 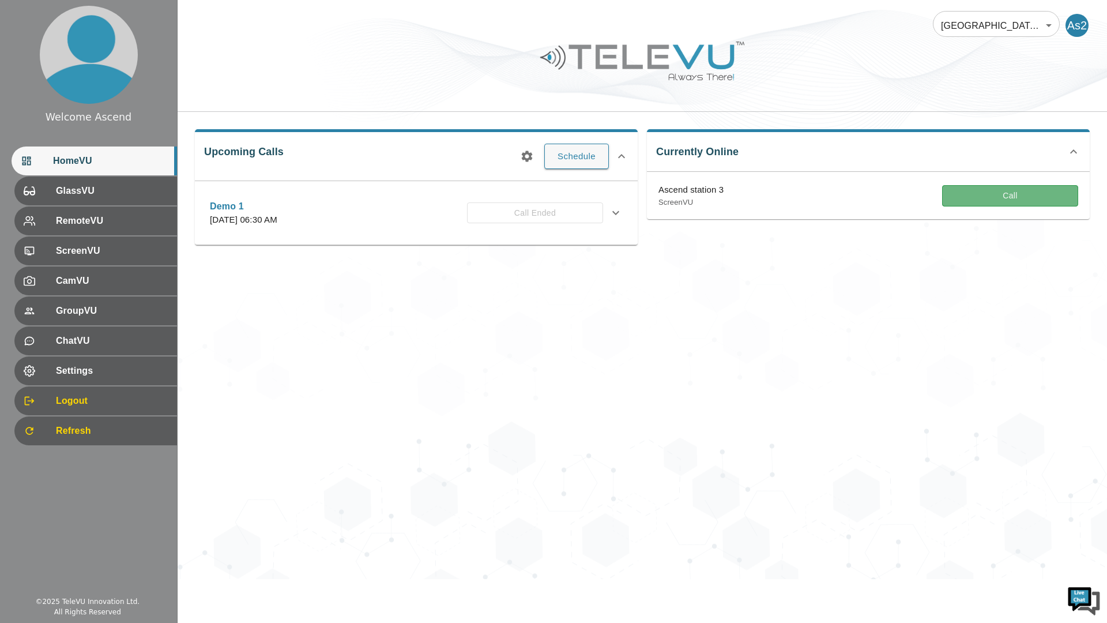 What do you see at coordinates (87, 601) in the screenshot?
I see `div: © 2025 TeleVU Innovation Ltd.` at bounding box center [87, 601].